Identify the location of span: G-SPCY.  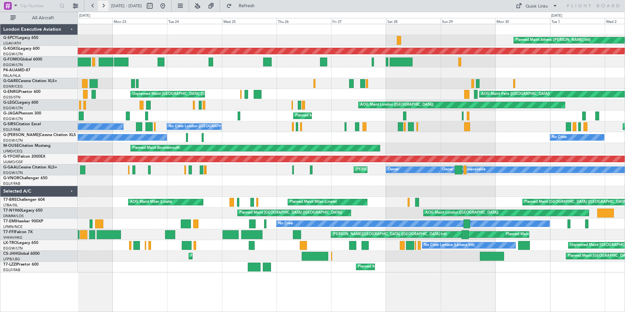
(10, 38).